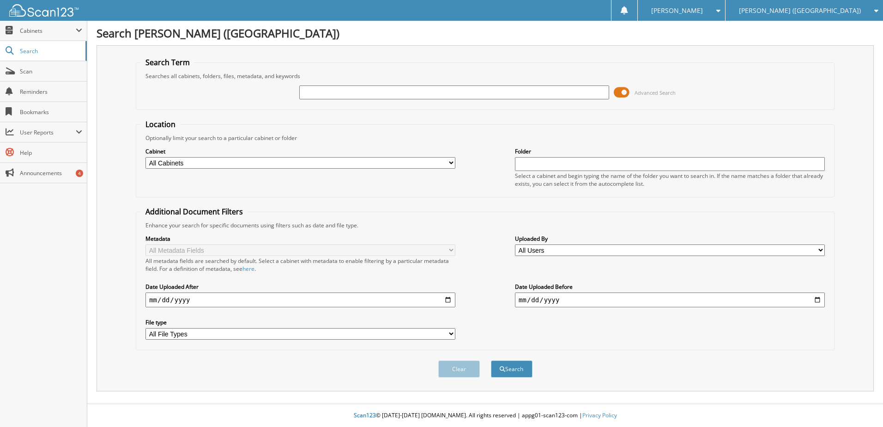  I want to click on span: Reminders, so click(51, 91).